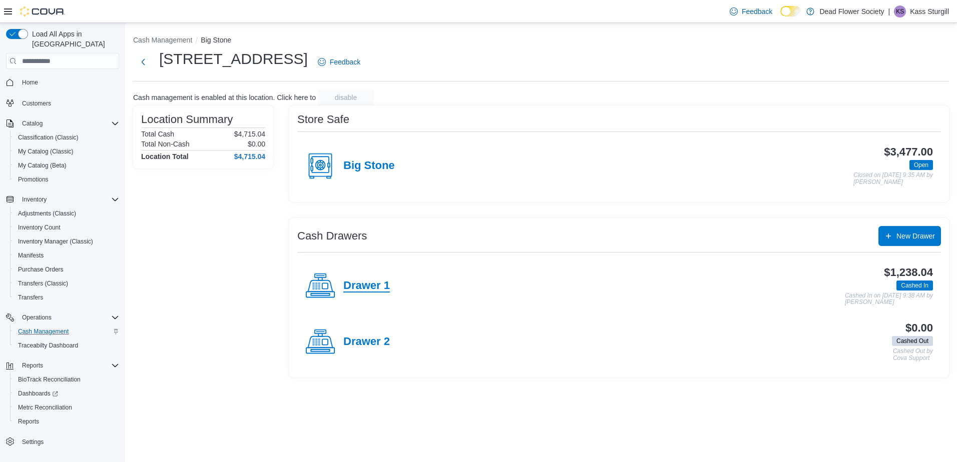 The width and height of the screenshot is (957, 462). Describe the element at coordinates (67, 138) in the screenshot. I see `button: Classification (Classic)` at that location.